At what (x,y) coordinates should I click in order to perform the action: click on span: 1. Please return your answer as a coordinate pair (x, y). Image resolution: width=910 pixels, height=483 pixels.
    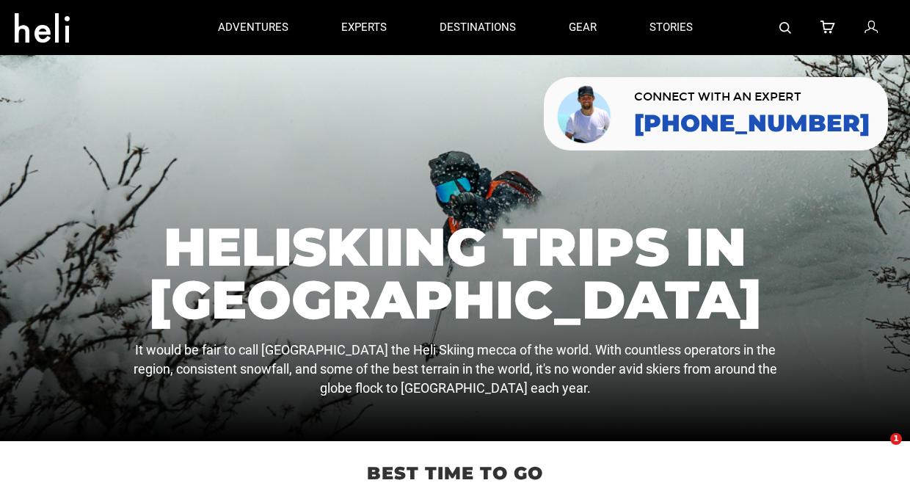
    Looking at the image, I should click on (896, 439).